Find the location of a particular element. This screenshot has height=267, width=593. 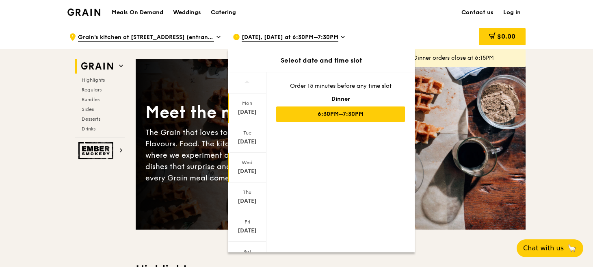

div: Sat is located at coordinates (247, 251).